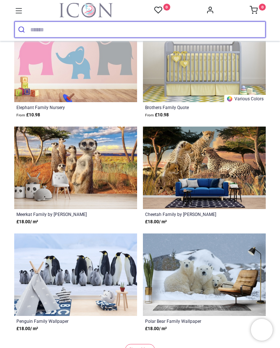 This screenshot has width=280, height=348. I want to click on div: Brothers Family Quote, so click(193, 107).